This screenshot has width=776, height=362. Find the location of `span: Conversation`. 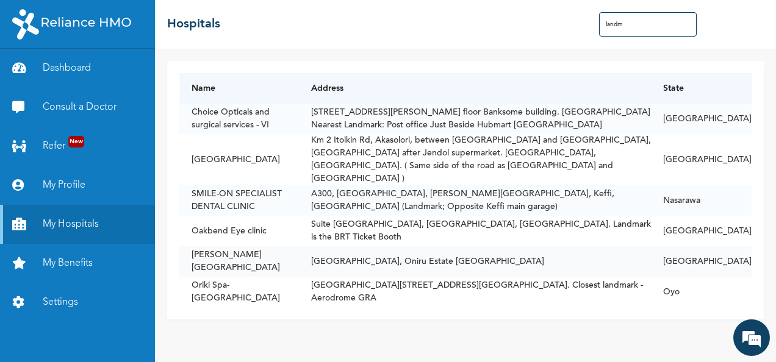

span: Conversation is located at coordinates (63, 326).